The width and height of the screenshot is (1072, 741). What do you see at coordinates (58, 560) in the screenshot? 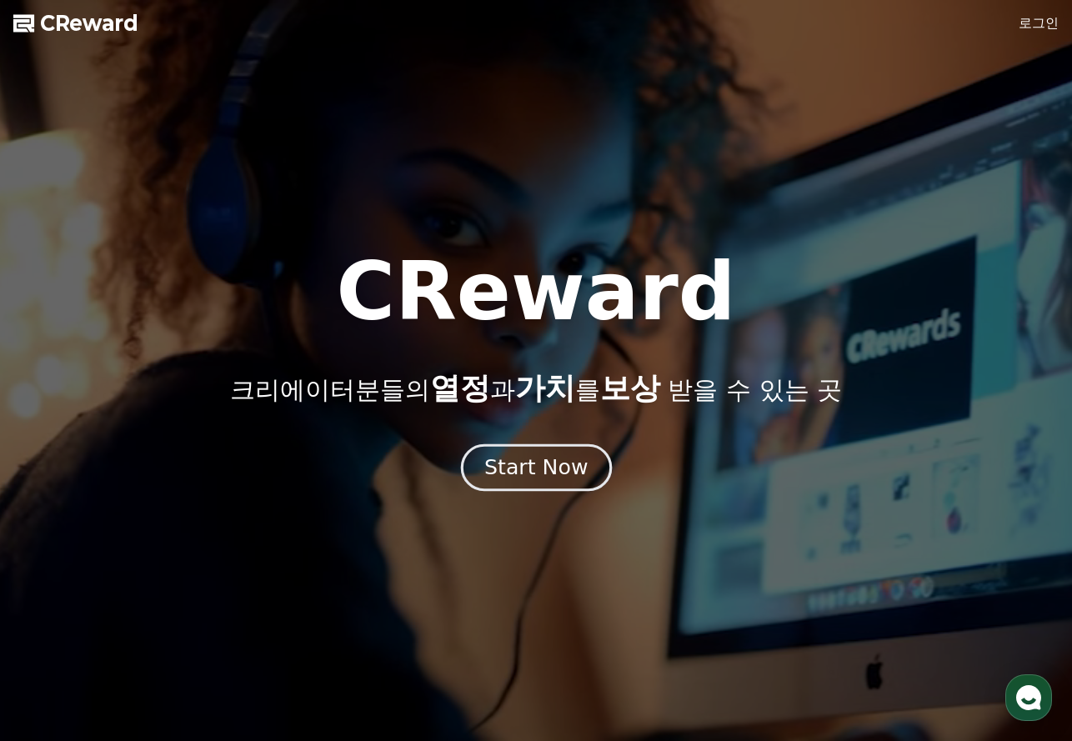
I see `span: 홈` at bounding box center [58, 560].